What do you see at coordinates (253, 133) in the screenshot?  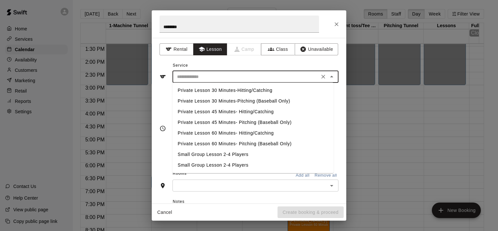 I see `li: Private Lesson 60 Minutes- Hitting/Catching` at bounding box center [253, 133].